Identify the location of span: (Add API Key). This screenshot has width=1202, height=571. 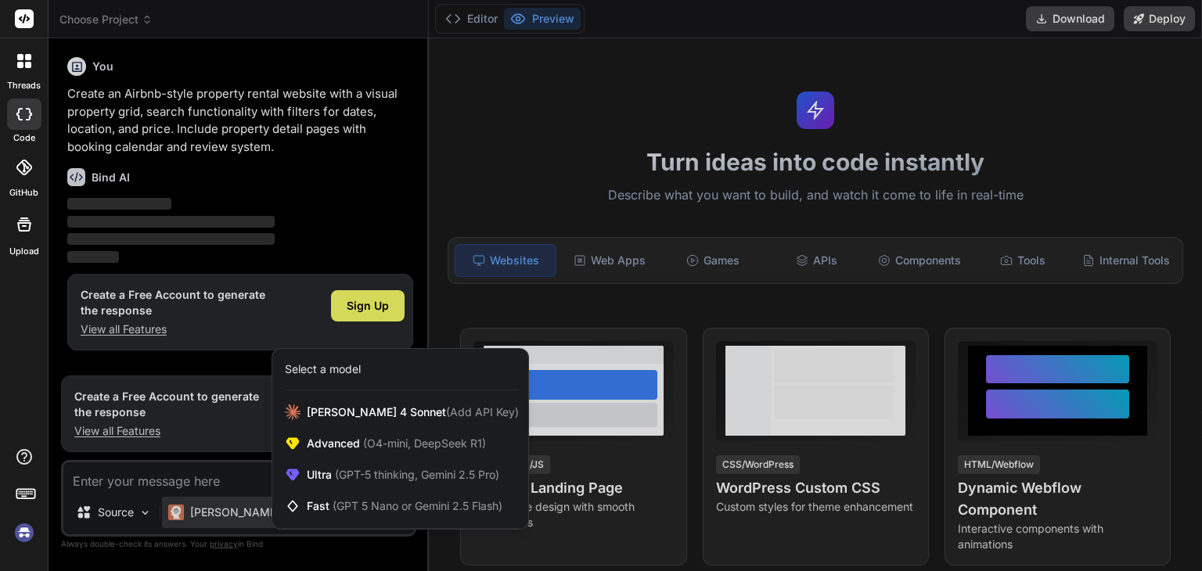
(482, 412).